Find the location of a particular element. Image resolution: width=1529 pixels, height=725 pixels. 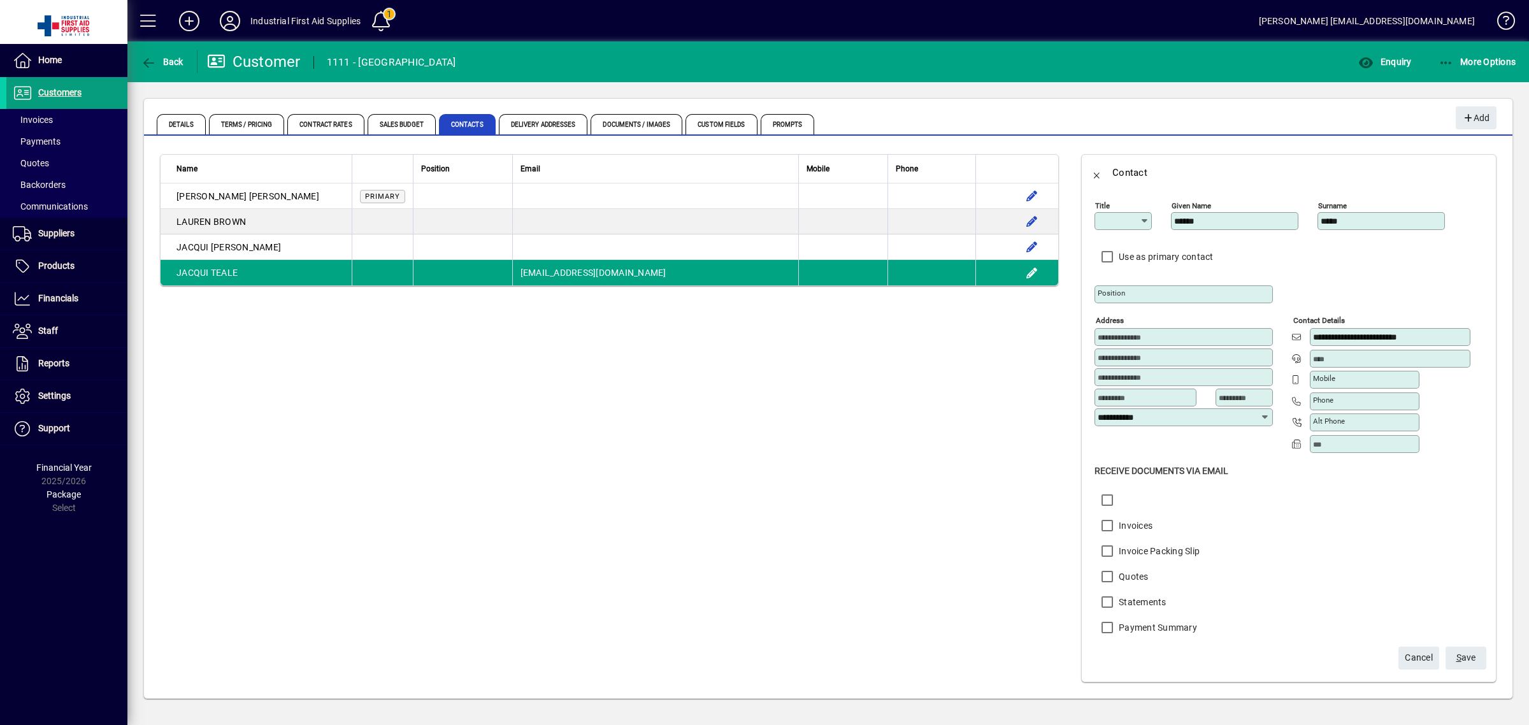

a: Communications is located at coordinates (67, 206).